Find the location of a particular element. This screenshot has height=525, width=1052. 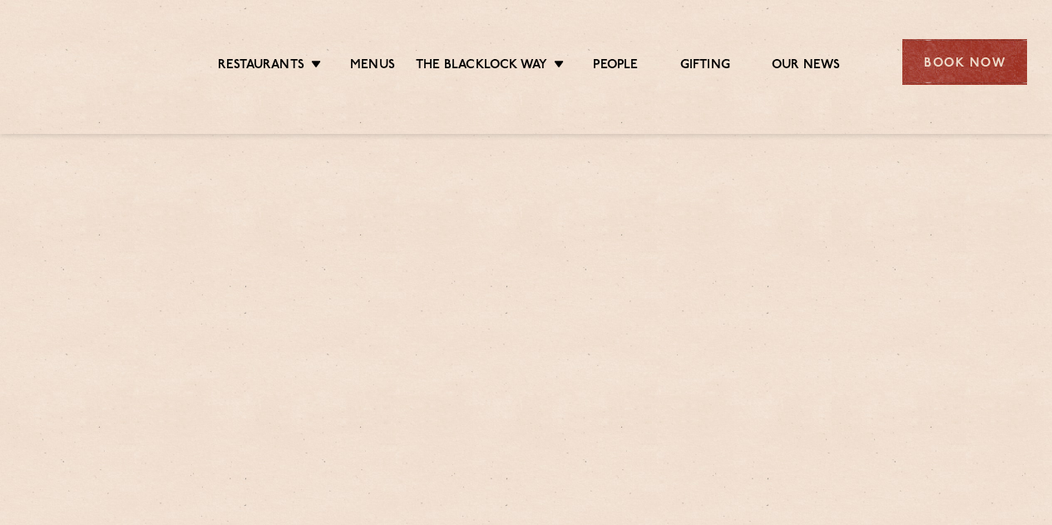

a: The Blacklock Way is located at coordinates (482, 67).